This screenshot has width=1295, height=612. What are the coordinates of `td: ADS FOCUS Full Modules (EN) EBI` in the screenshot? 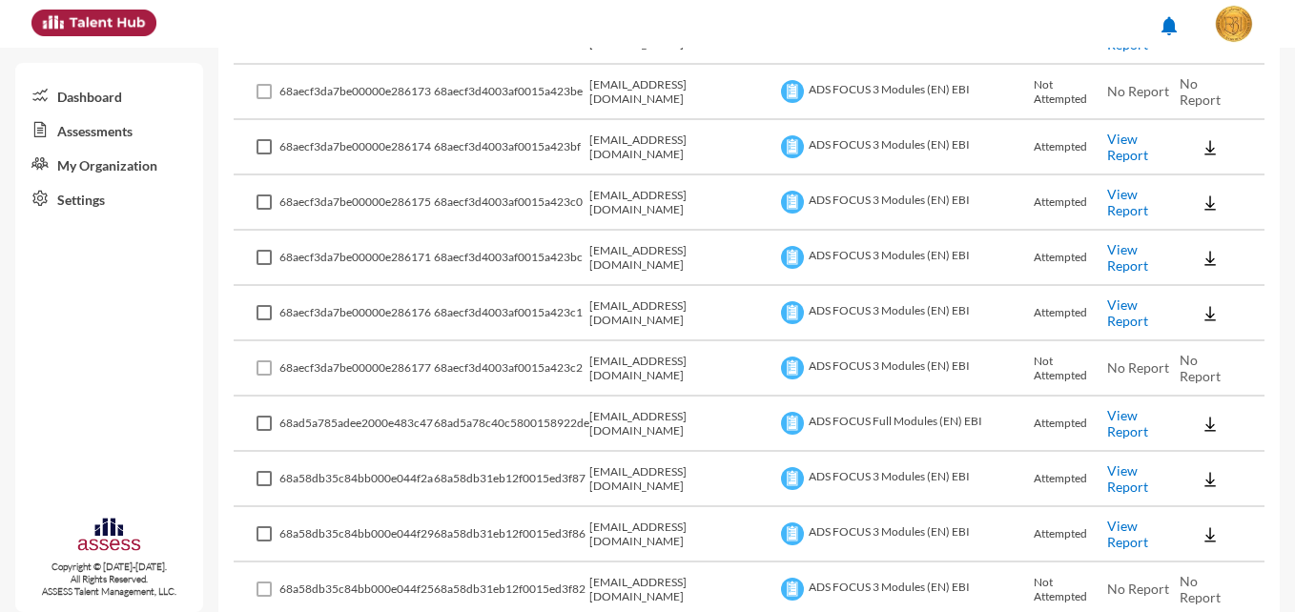 It's located at (905, 424).